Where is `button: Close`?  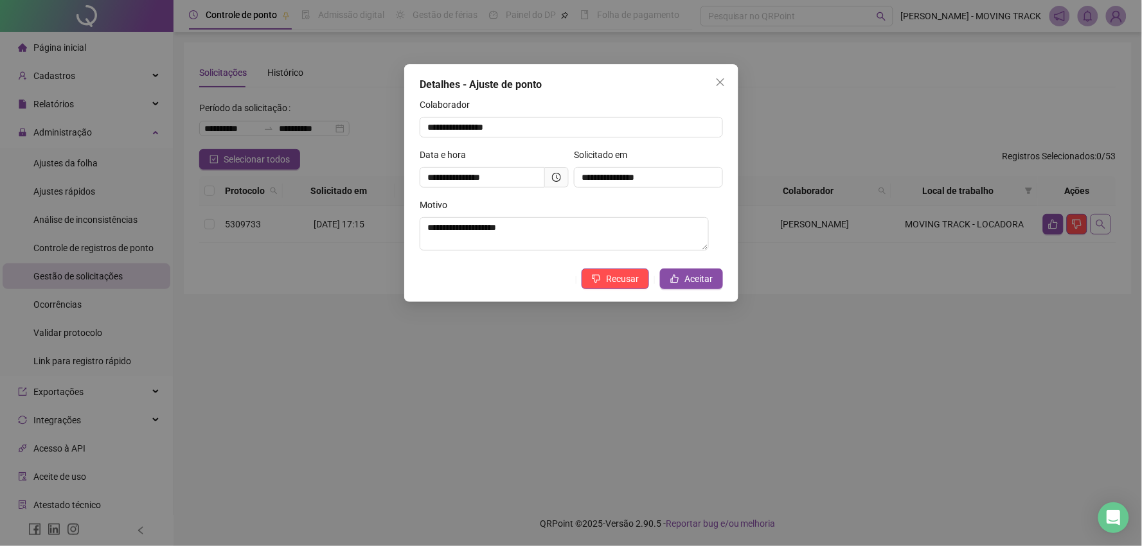 button: Close is located at coordinates (720, 82).